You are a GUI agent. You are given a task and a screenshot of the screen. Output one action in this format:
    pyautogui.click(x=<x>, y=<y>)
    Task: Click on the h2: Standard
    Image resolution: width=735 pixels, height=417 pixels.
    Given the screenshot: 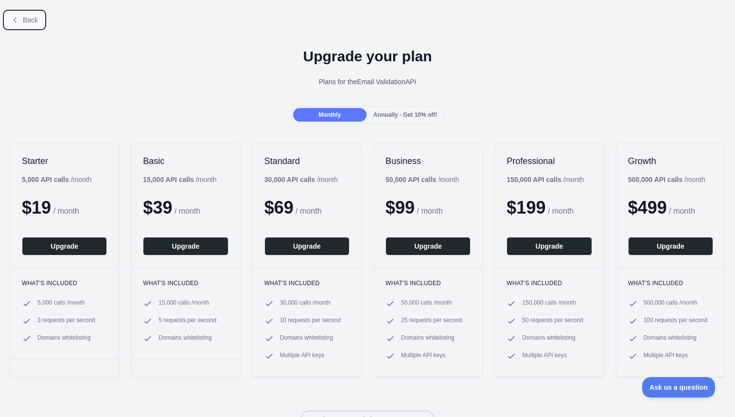 What is the action you would take?
    pyautogui.click(x=307, y=161)
    